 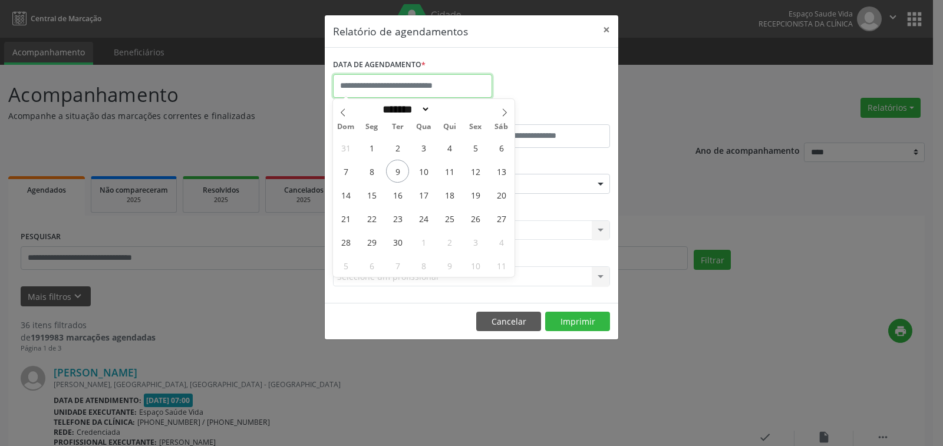 What do you see at coordinates (371, 242) in the screenshot?
I see `span: Setembro 29, 2025` at bounding box center [371, 242].